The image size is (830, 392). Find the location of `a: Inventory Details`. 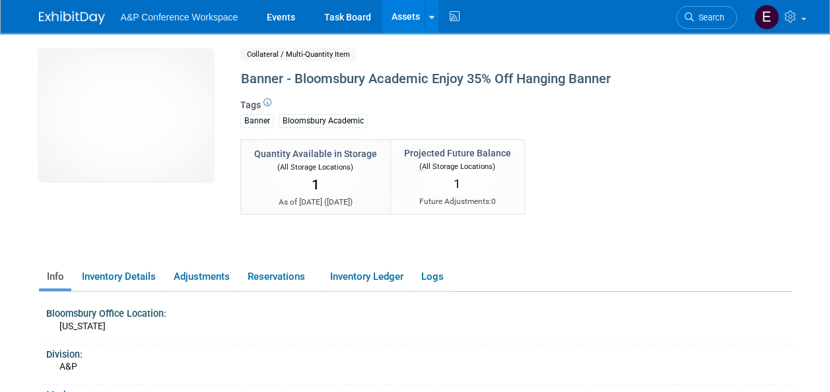

a: Inventory Details is located at coordinates (118, 277).